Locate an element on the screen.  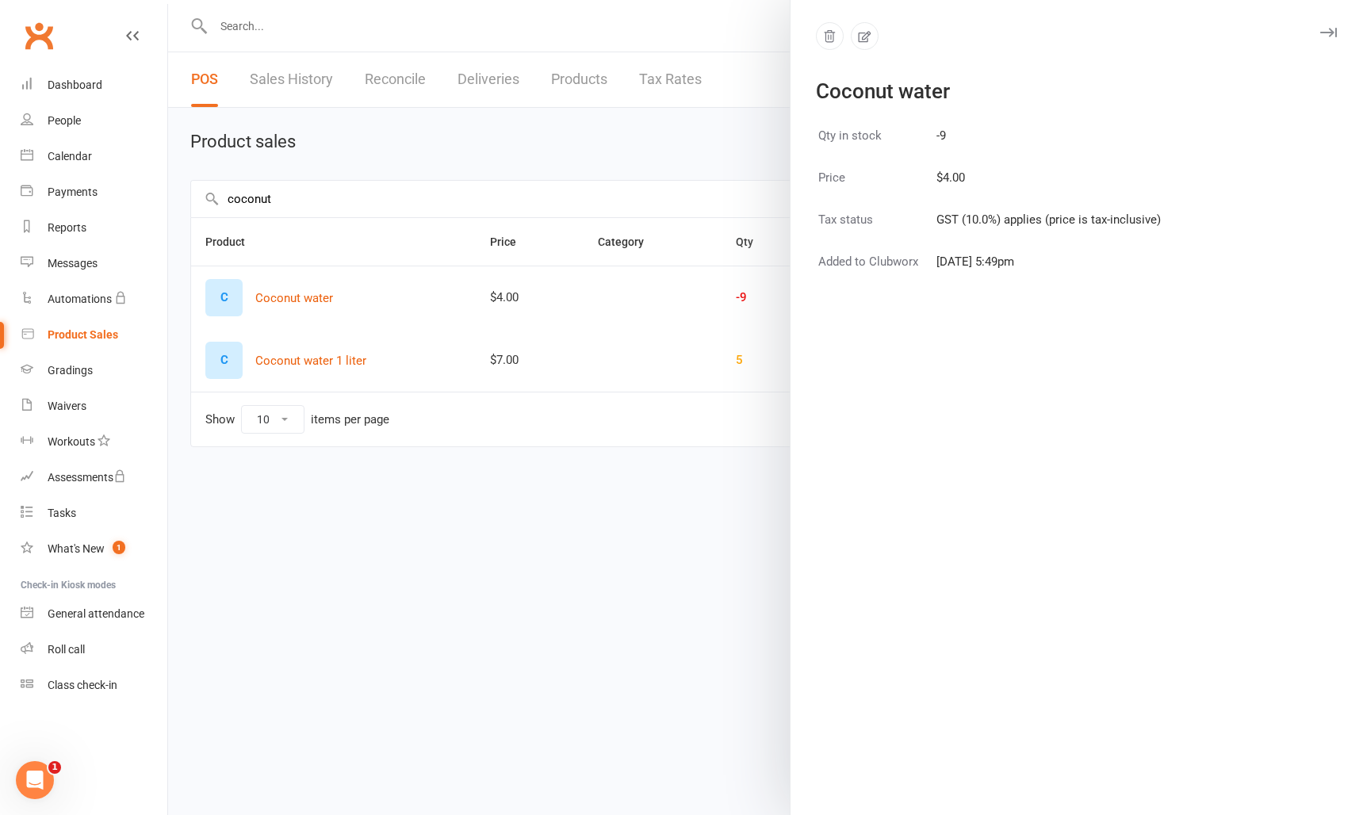
td: Qty in stock is located at coordinates (876, 145).